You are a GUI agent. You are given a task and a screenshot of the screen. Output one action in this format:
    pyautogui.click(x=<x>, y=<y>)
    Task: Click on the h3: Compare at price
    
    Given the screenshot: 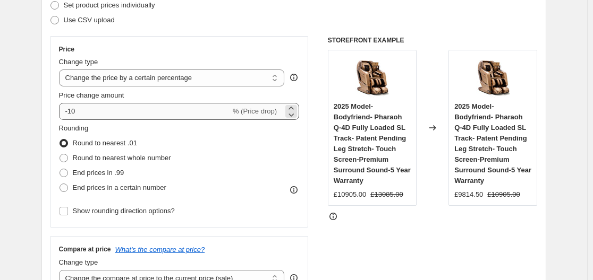 What is the action you would take?
    pyautogui.click(x=85, y=250)
    